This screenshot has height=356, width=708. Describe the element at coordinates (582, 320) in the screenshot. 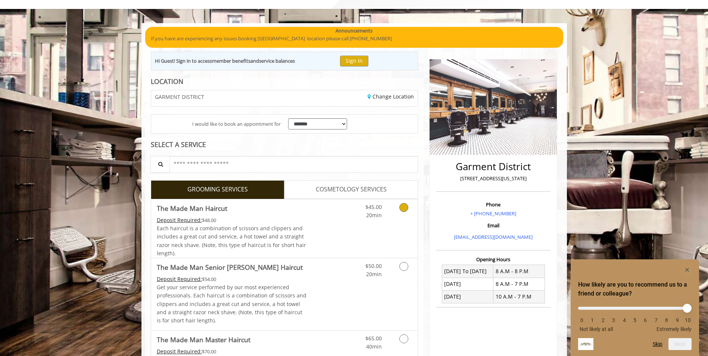

I see `li: 0` at that location.